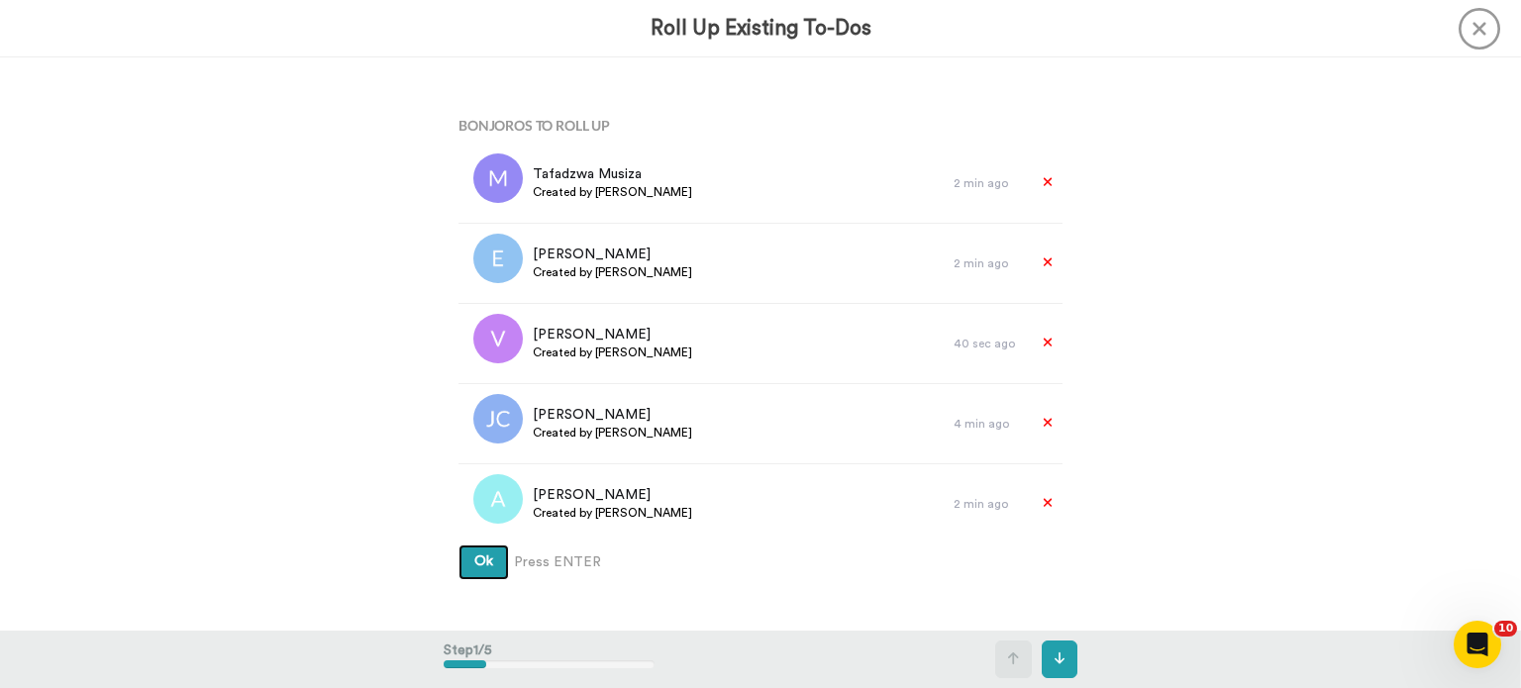  I want to click on h4: Bonjoros To Roll Up, so click(760, 125).